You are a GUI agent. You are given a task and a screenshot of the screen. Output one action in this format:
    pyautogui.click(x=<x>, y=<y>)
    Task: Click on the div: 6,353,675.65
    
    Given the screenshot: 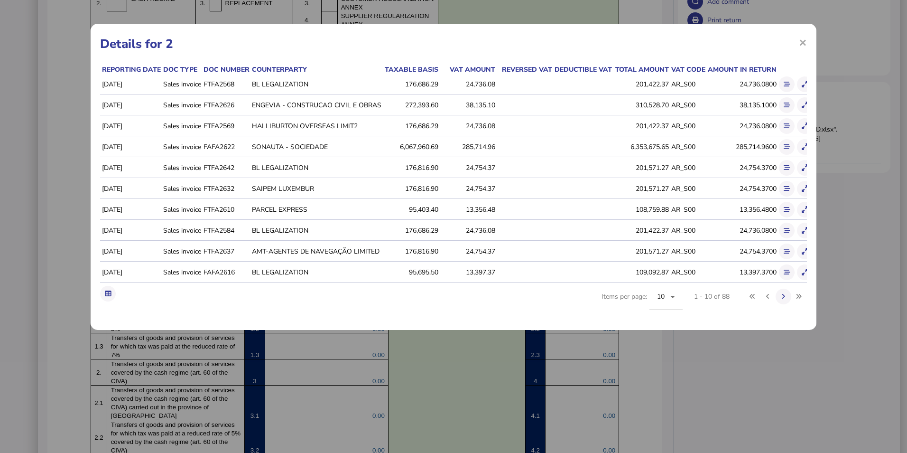 What is the action you would take?
    pyautogui.click(x=642, y=147)
    